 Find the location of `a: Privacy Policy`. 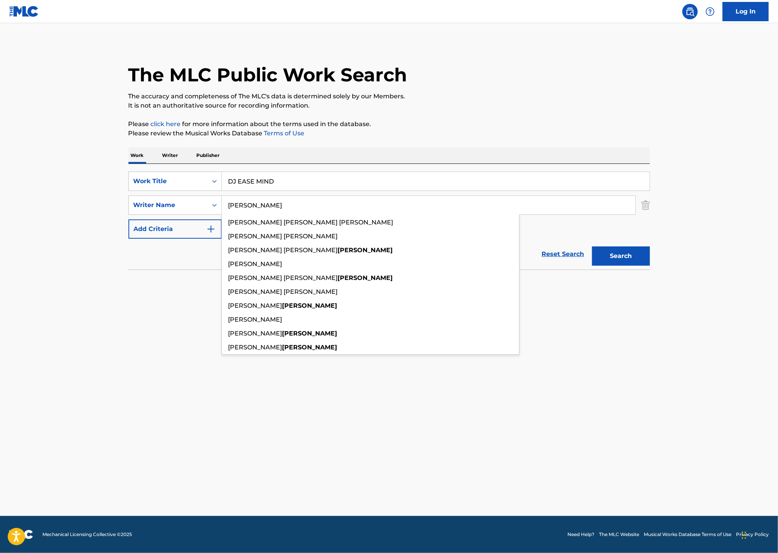

a: Privacy Policy is located at coordinates (752, 535).